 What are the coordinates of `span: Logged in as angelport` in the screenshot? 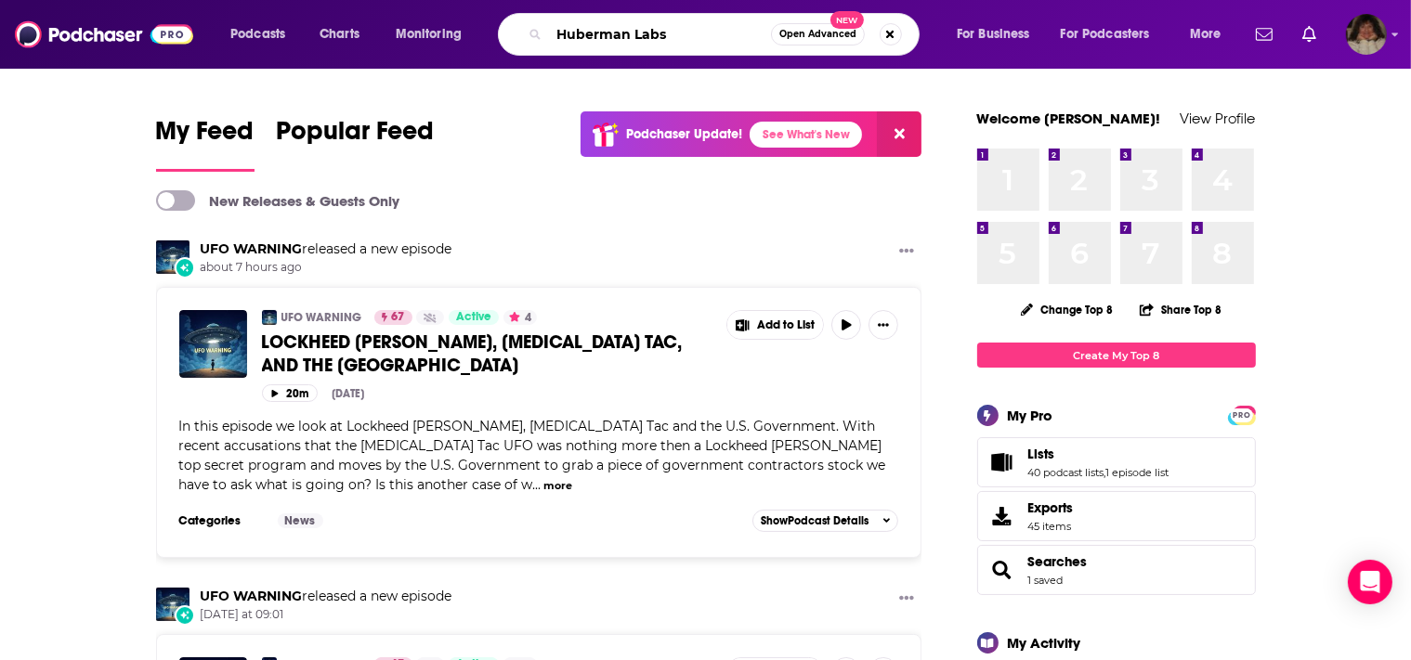 It's located at (1366, 34).